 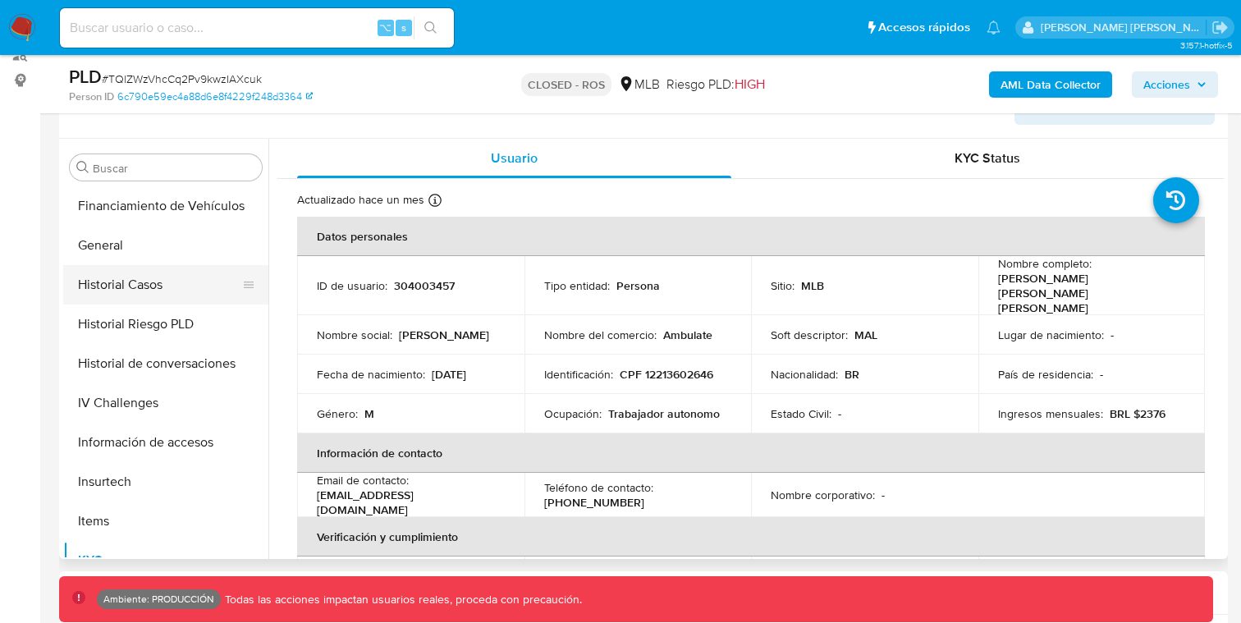 I want to click on p: BRL $2376, so click(x=1138, y=414).